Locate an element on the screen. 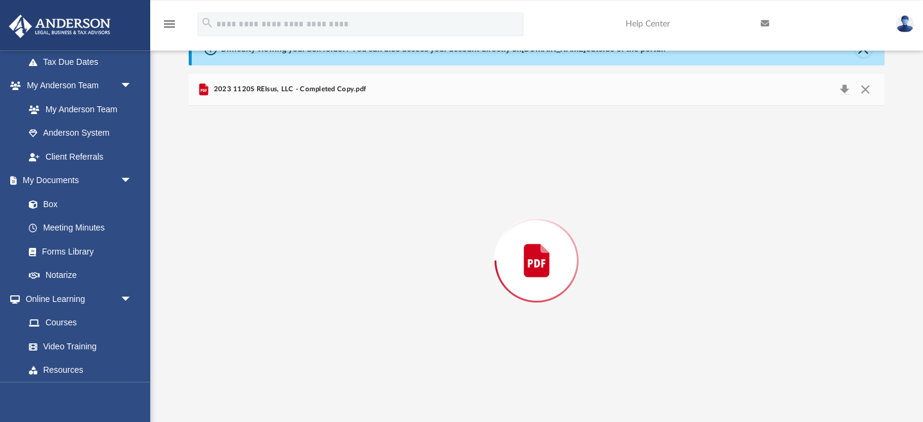  span: 2023 1120S REIsus, LLC - Completed Copy.pdf is located at coordinates (288, 90).